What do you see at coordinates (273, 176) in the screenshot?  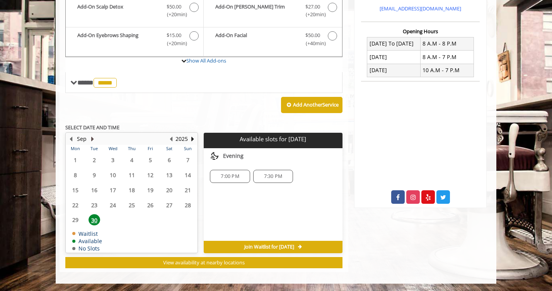 I see `span: 7:30 PM` at bounding box center [273, 176].